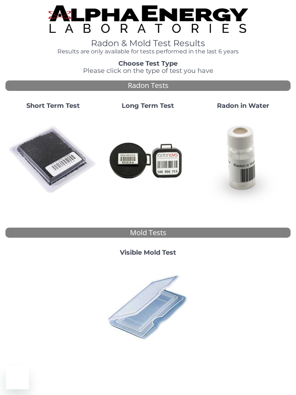 The width and height of the screenshot is (296, 395). Describe the element at coordinates (148, 307) in the screenshot. I see `img: PI42764010.jpg` at that location.